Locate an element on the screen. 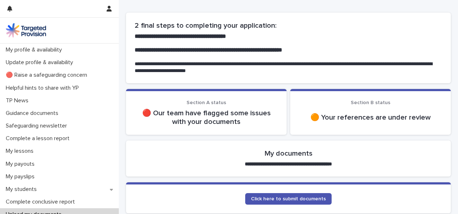 This screenshot has width=458, height=214. p: 🔴 Our team have flagged some issues with your documents is located at coordinates (206, 117).